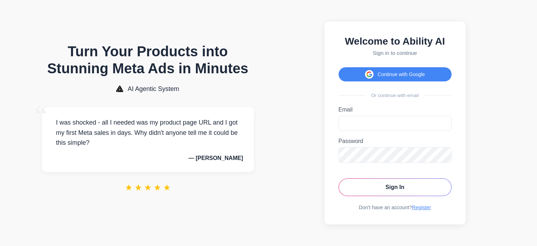 The height and width of the screenshot is (246, 537). I want to click on div: Don't have an account?, so click(395, 207).